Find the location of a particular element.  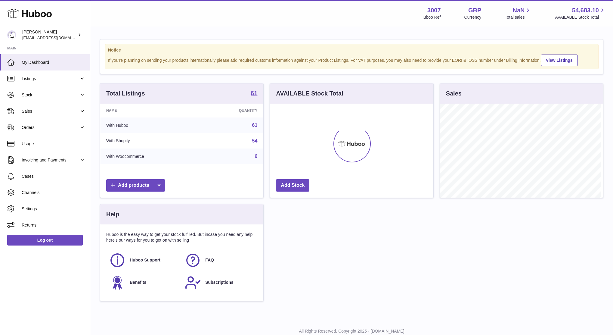

span: Returns is located at coordinates (54, 225).